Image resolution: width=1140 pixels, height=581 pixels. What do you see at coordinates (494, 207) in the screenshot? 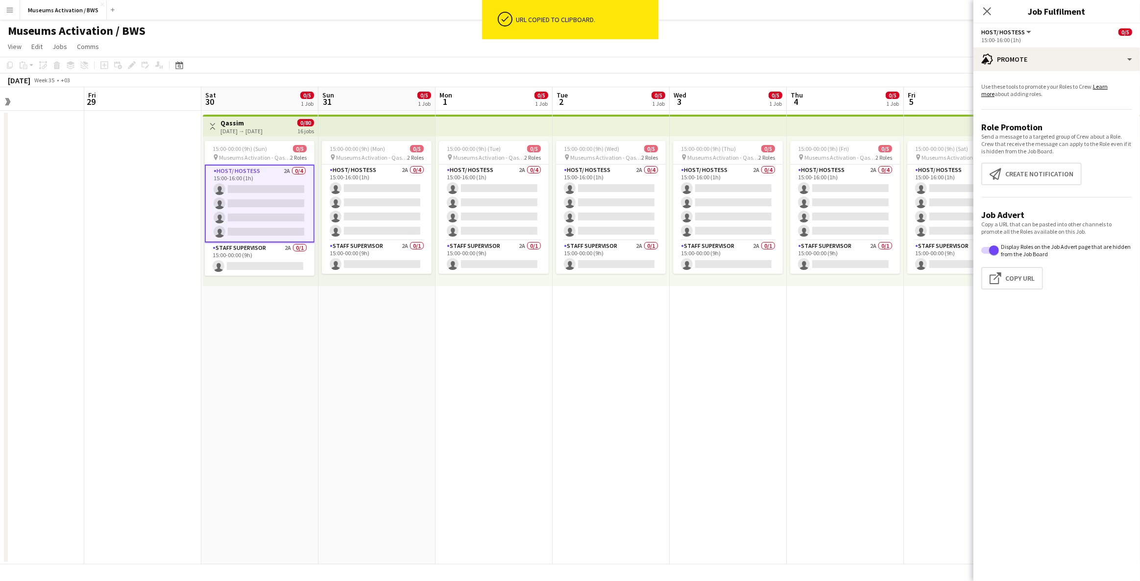
I see `div: 15:00-00:00 (9h) (Tue)0/5 Museums Activation - Qassim2 RolesHost/ Hostess2A0/415:00-16:00 (1h) St...` at bounding box center [494, 207].